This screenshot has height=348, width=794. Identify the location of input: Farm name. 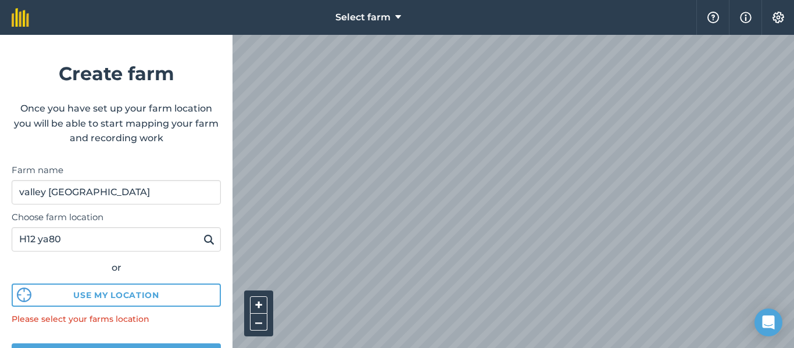
(116, 192).